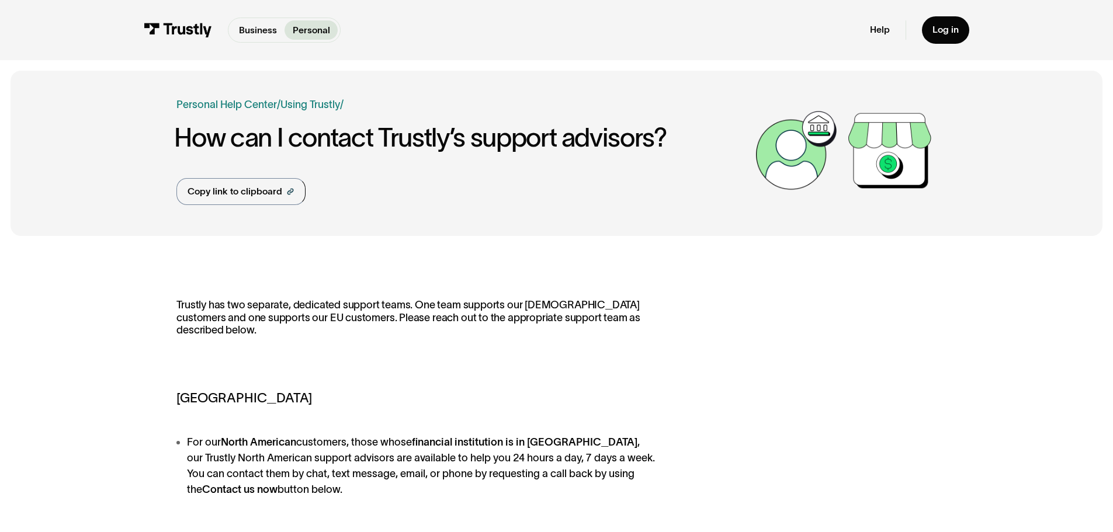 The image size is (1113, 532). What do you see at coordinates (239, 489) in the screenshot?
I see `strong: Contact us now` at bounding box center [239, 489].